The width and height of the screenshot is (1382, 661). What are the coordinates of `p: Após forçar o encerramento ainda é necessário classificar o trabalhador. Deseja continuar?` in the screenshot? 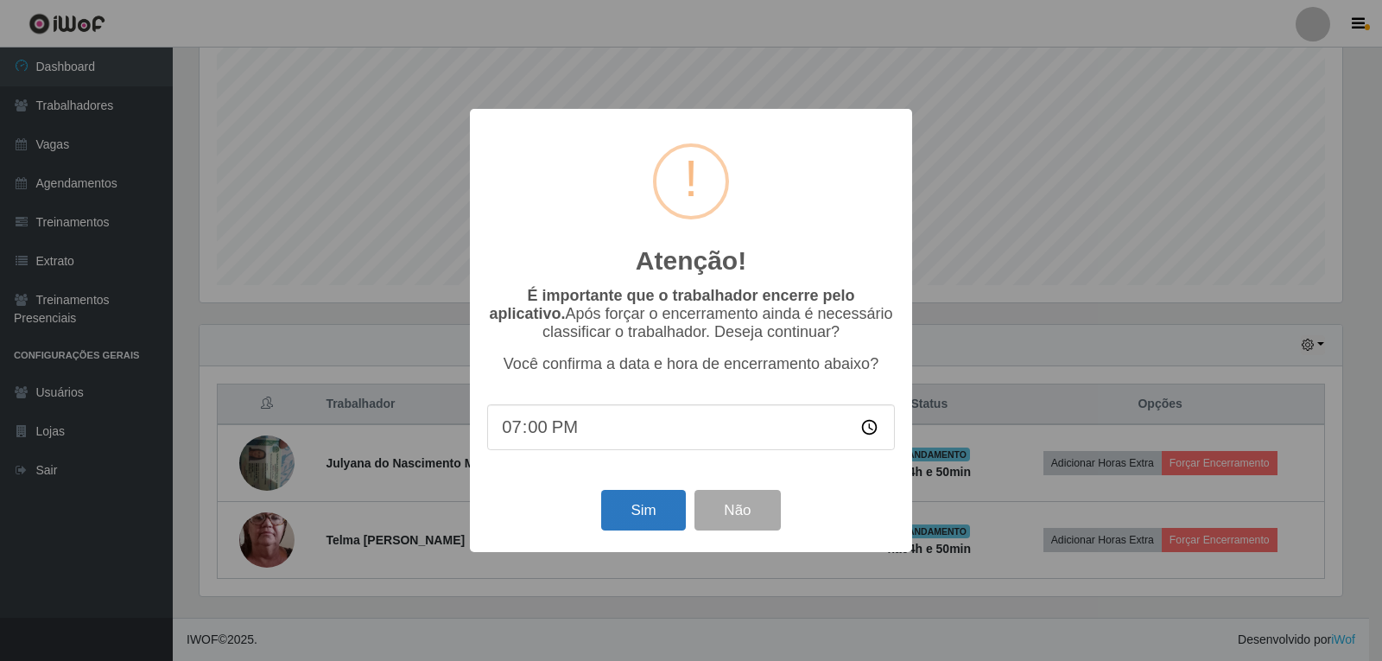 It's located at (691, 314).